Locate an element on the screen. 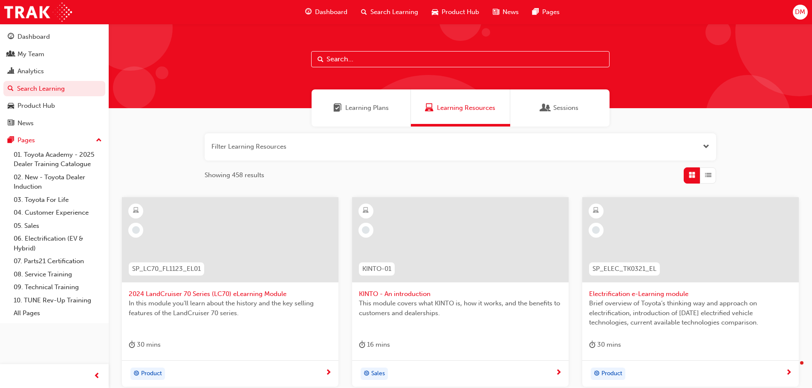 This screenshot has width=812, height=388. a: SP_ELEC_TK0321_ELElectrification e-Learning moduleBrief overview of Toyota’s thinking way and app... is located at coordinates (690, 292).